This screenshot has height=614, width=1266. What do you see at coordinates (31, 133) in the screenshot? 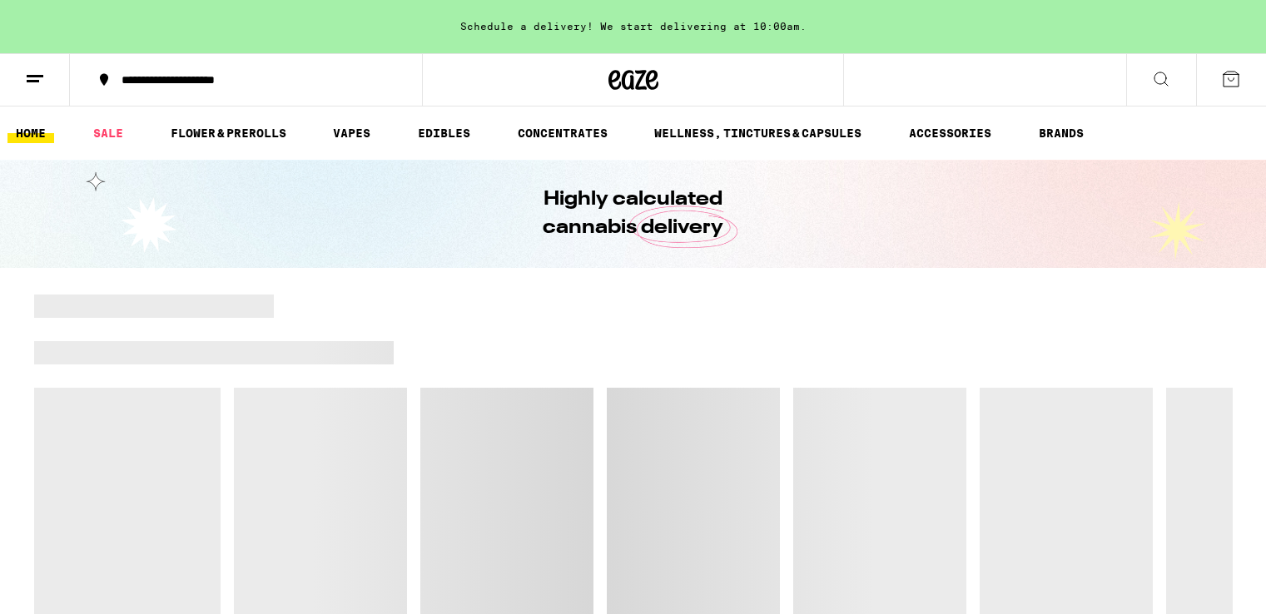
I see `a: HOME` at bounding box center [31, 133].